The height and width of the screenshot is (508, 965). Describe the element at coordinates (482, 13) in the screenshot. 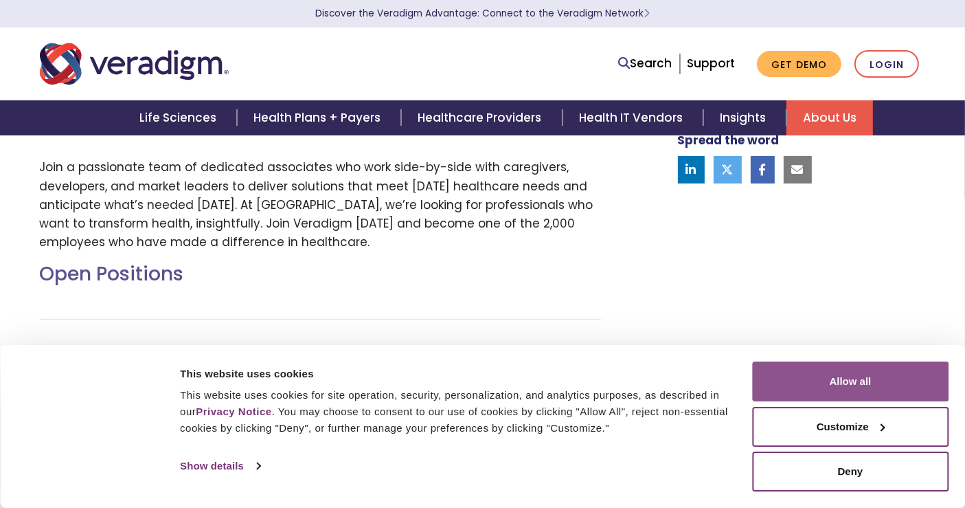

I see `a: Discover the Veradigm Advantage: Connect to the Veradigm NetworkLearn More` at that location.